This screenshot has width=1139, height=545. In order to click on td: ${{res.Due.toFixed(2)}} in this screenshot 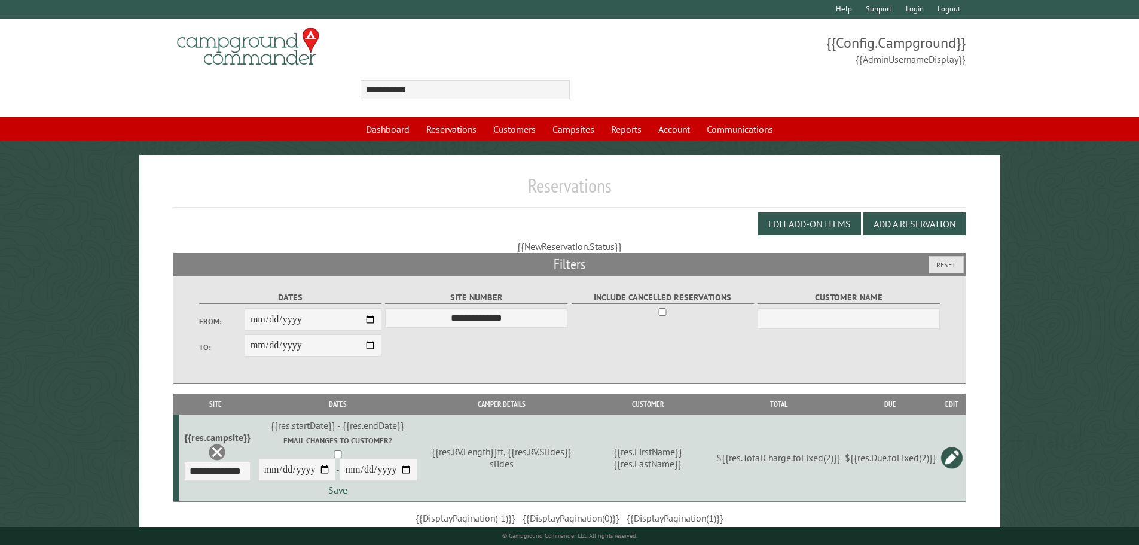, I will do `click(890, 457)`.